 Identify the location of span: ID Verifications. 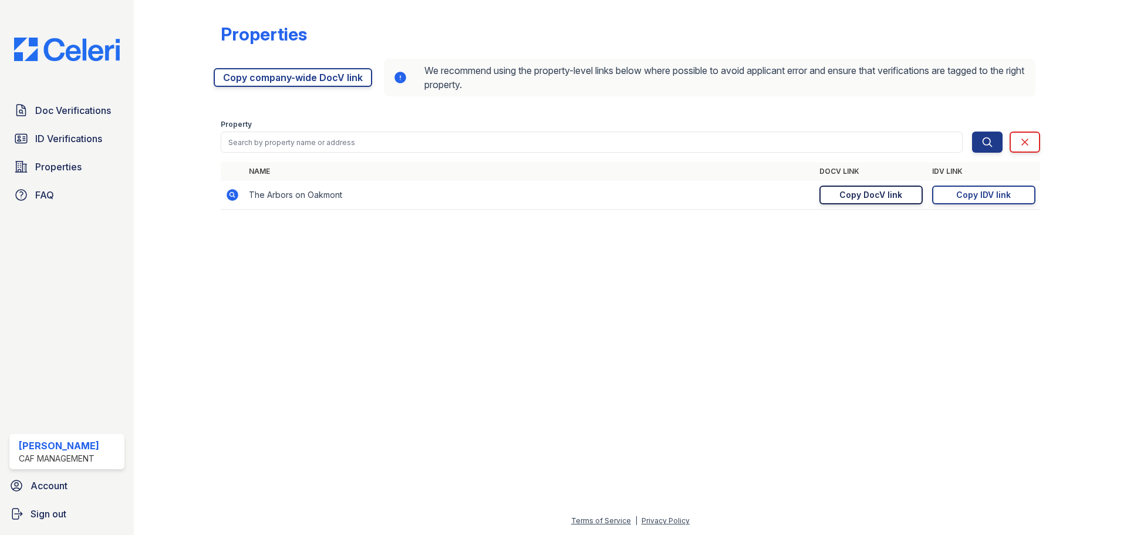
(69, 139).